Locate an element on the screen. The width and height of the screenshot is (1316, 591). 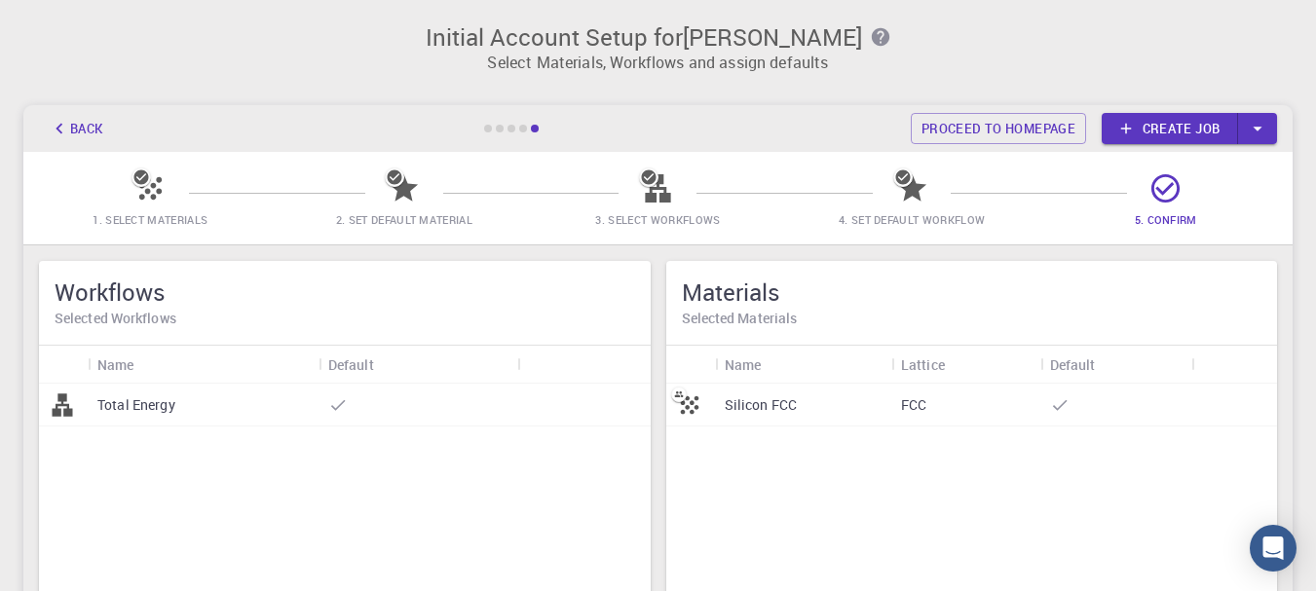
p: Silicon FCC is located at coordinates (761, 405).